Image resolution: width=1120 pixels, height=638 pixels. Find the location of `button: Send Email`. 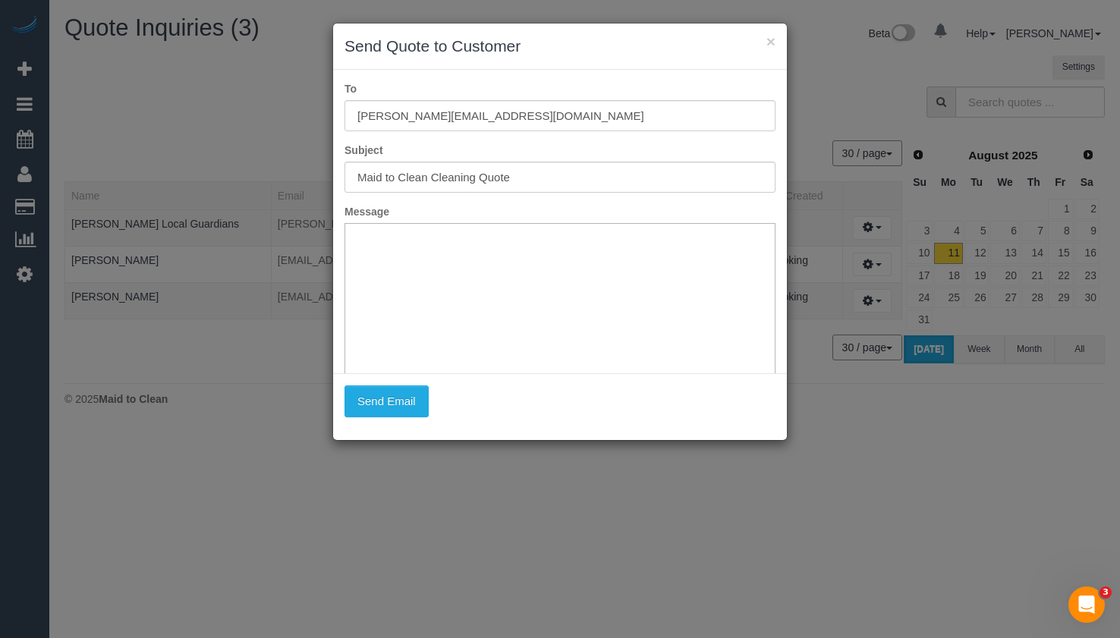

button: Send Email is located at coordinates (386, 401).